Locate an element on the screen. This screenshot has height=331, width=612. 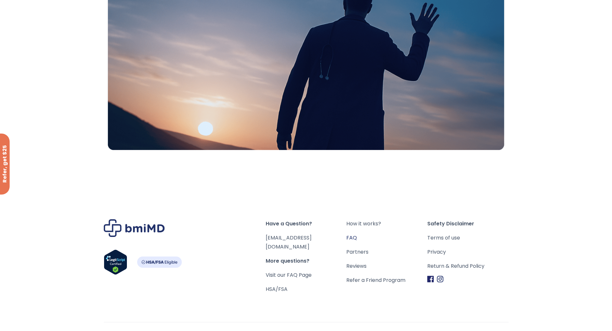
img: Verify Approval for www.bmimd.com is located at coordinates (115, 262).